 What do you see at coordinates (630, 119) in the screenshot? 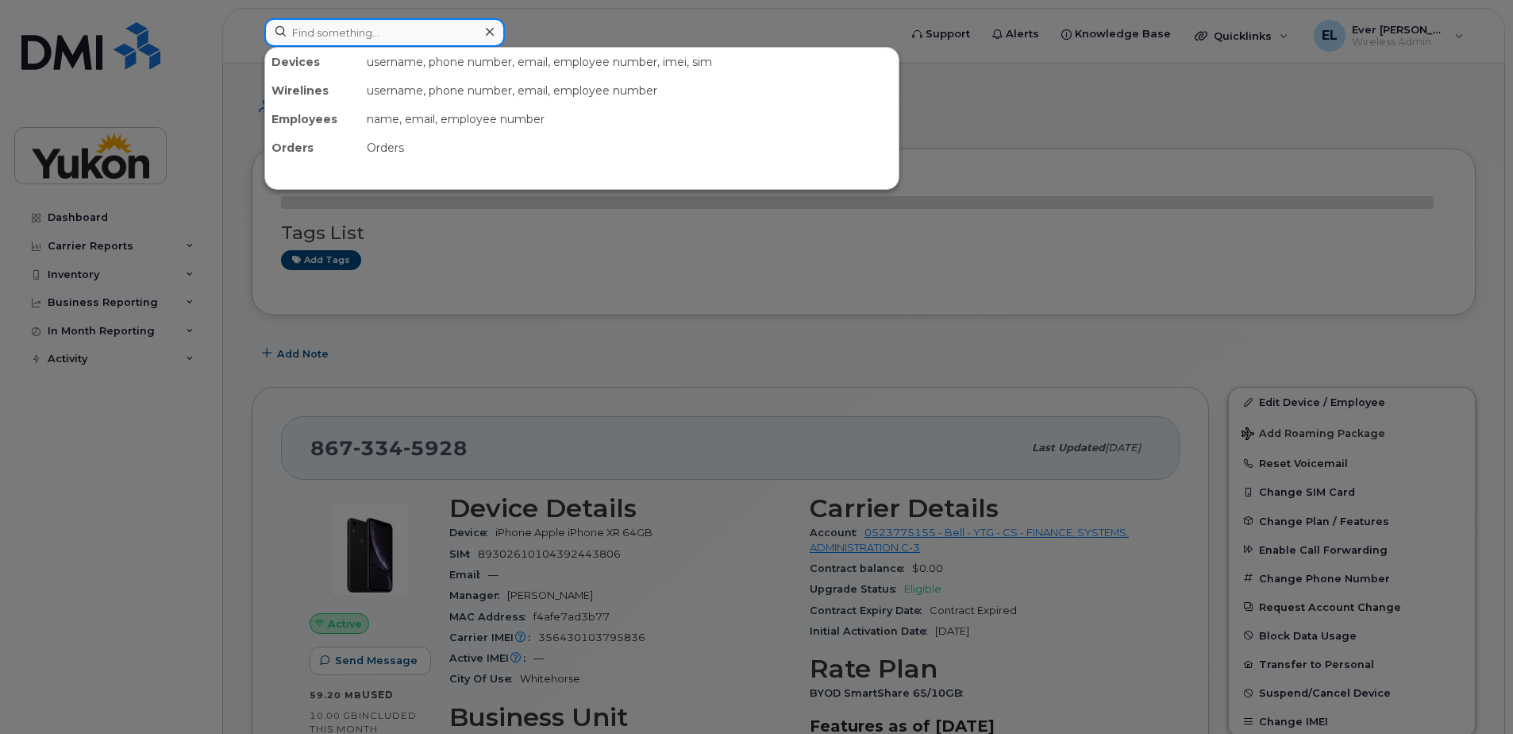
I see `div: name, email, employee number` at bounding box center [630, 119].